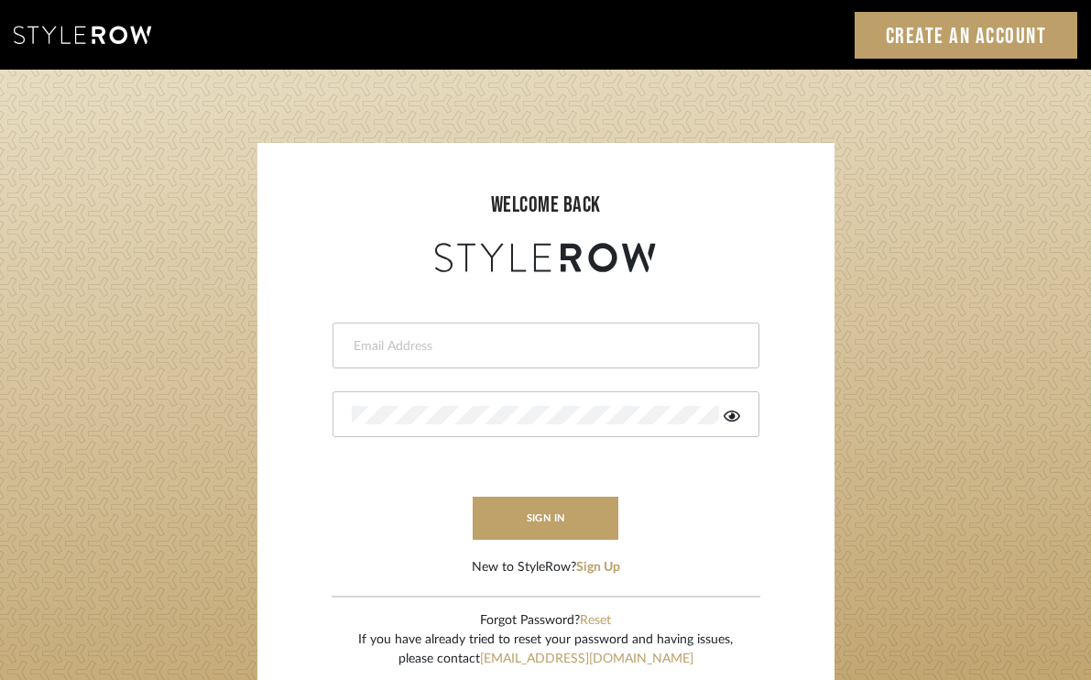 The image size is (1091, 680). Describe the element at coordinates (545, 649) in the screenshot. I see `div: If you have already tried to reset your password and having issues, please contact` at that location.